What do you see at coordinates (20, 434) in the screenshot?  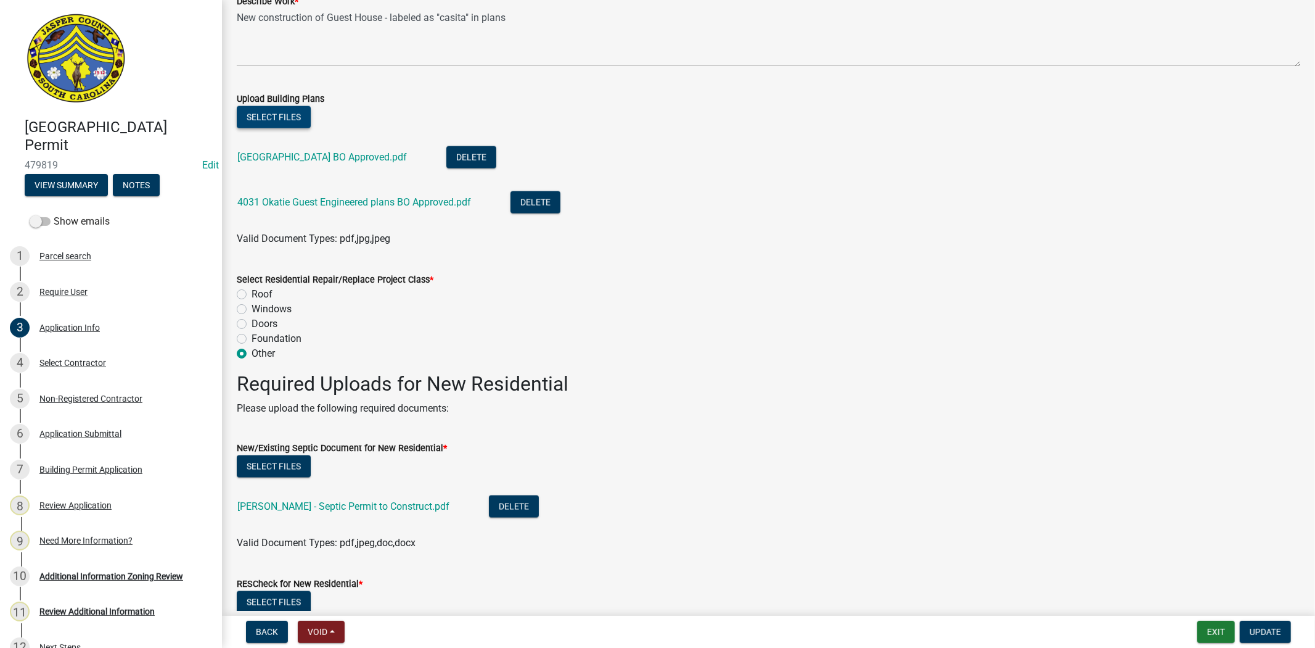 I see `div: 6` at bounding box center [20, 434].